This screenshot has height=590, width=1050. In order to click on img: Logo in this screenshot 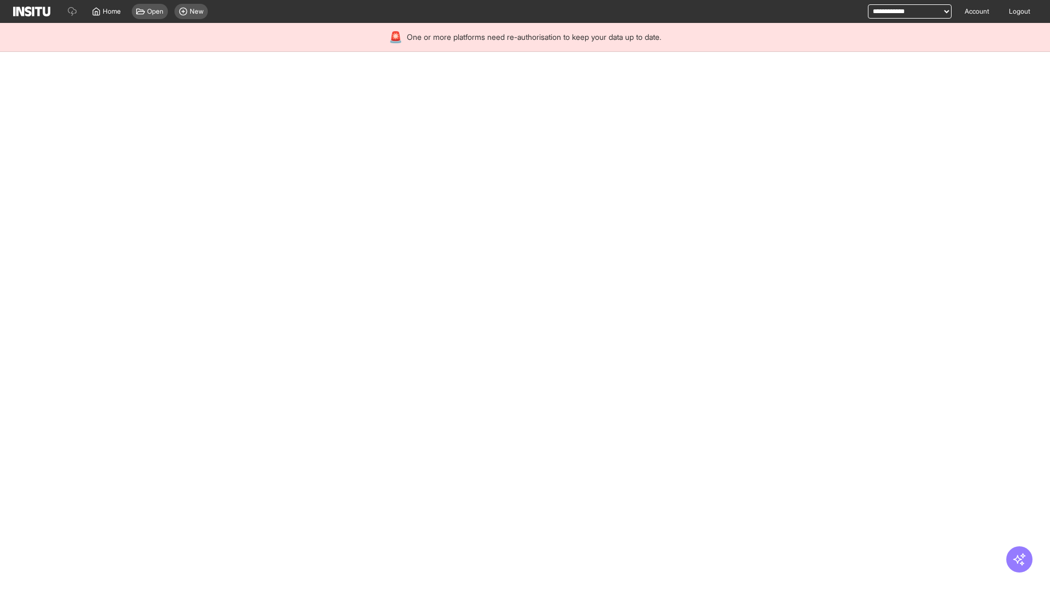, I will do `click(32, 11)`.